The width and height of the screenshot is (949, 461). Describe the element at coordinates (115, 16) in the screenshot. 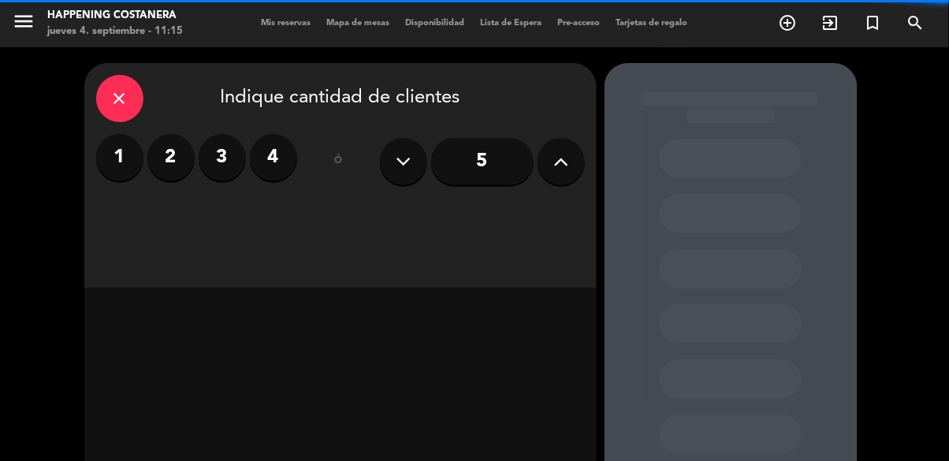

I see `div: Happening Costanera` at that location.